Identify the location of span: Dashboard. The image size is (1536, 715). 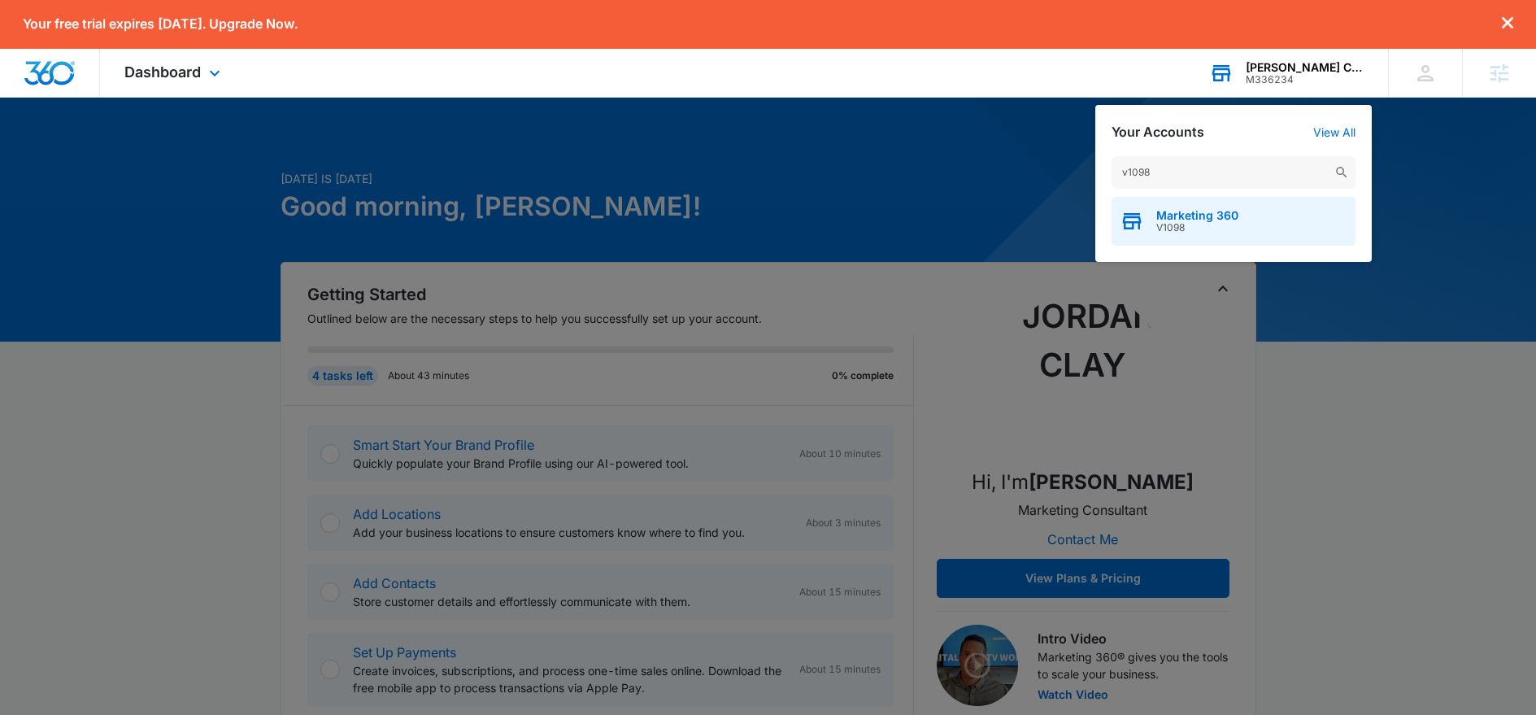
(163, 72).